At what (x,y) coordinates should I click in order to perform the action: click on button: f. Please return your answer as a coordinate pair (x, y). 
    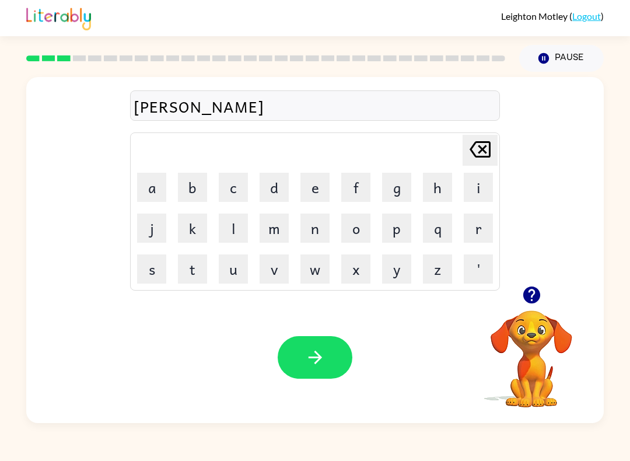
    Looking at the image, I should click on (356, 187).